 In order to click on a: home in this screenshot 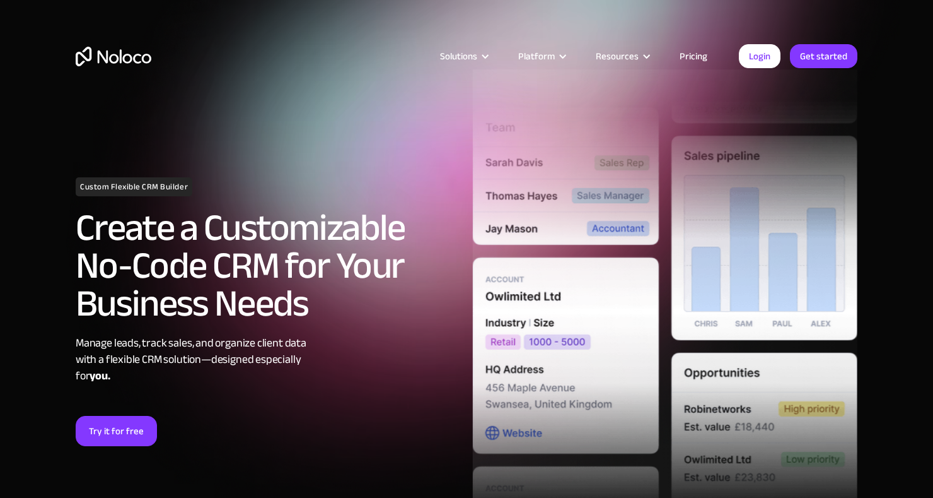, I will do `click(114, 56)`.